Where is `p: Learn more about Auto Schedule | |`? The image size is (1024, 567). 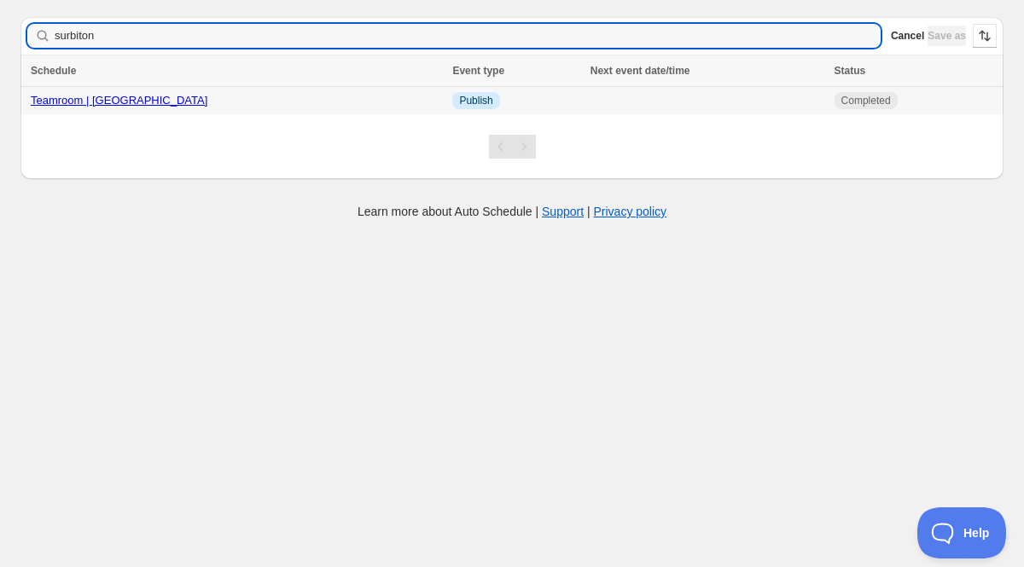
p: Learn more about Auto Schedule | | is located at coordinates (512, 212).